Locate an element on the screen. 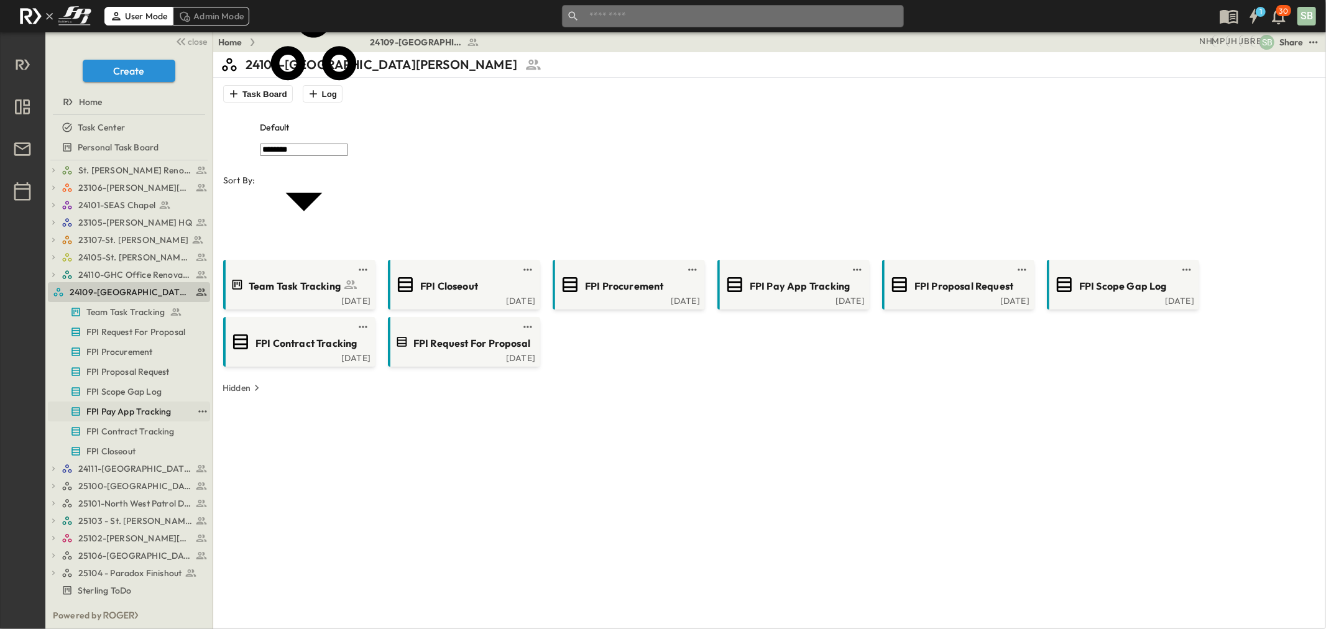 The height and width of the screenshot is (629, 1326). button: close is located at coordinates (190, 41).